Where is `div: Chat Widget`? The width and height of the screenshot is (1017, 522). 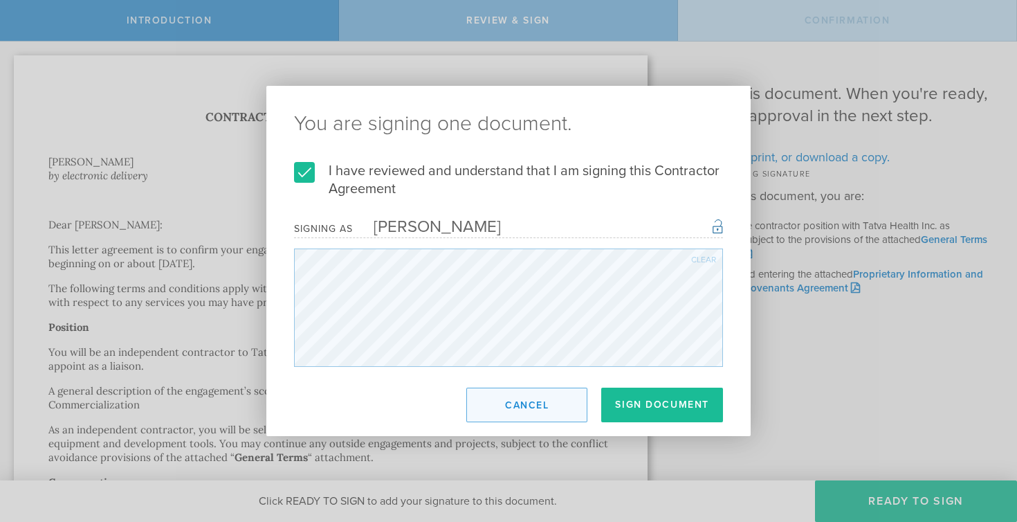
div: Chat Widget is located at coordinates (982, 447).